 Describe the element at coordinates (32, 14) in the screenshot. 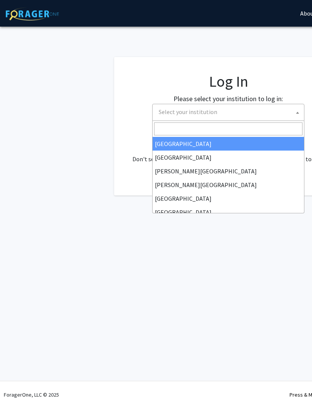

I see `img: ForagerOne Logo` at that location.